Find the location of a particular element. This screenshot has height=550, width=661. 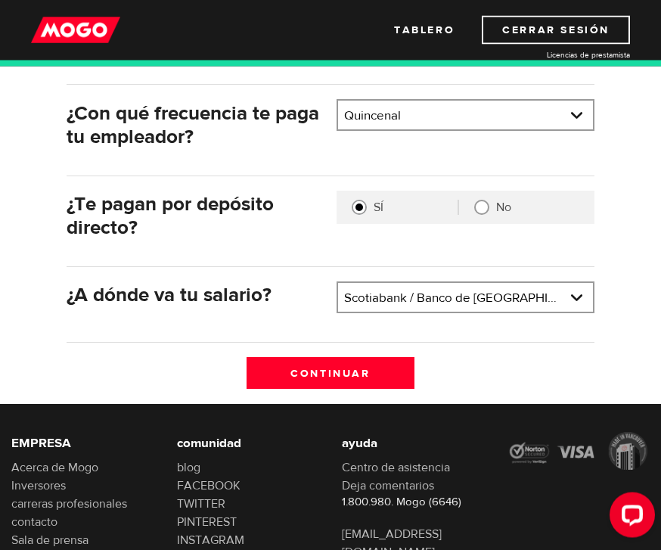

a: FACEBOOK is located at coordinates (209, 487).